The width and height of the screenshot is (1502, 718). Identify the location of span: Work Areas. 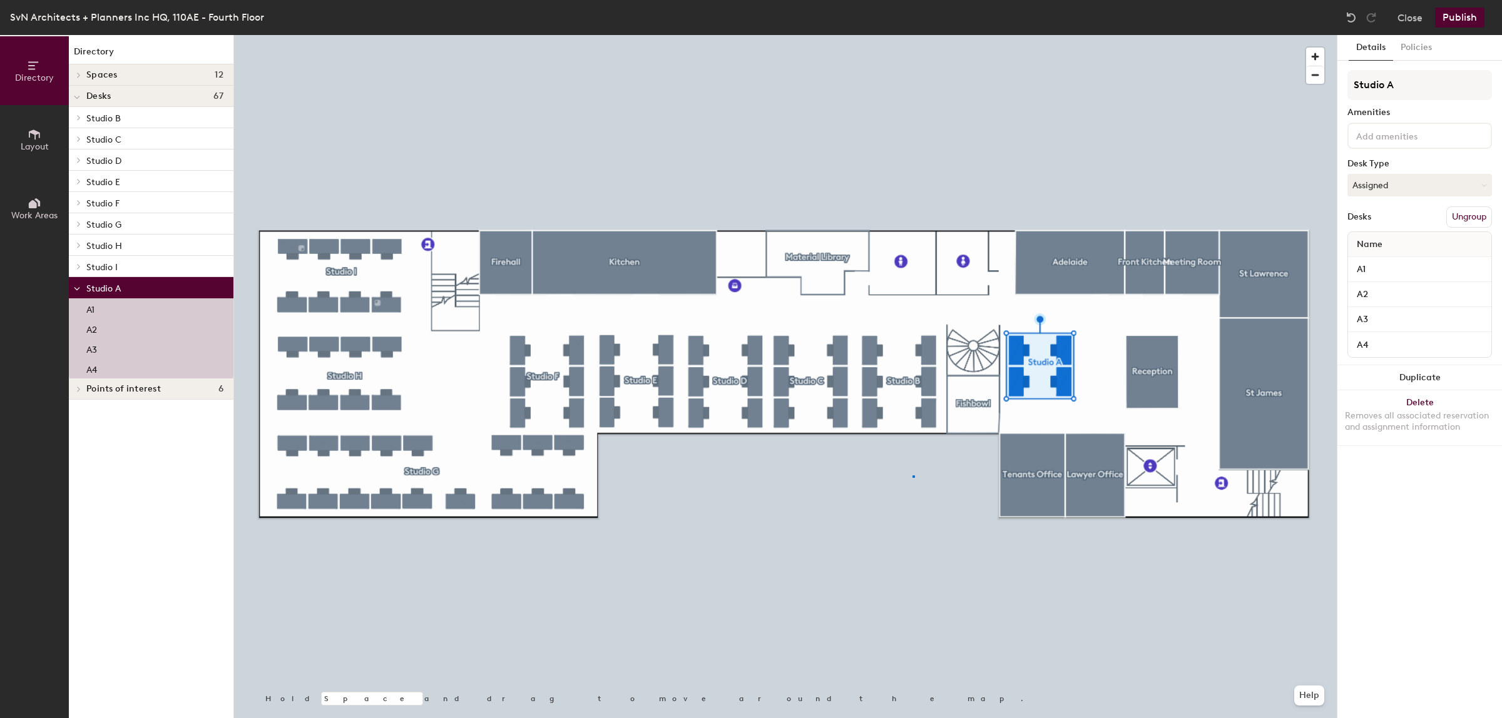
(34, 215).